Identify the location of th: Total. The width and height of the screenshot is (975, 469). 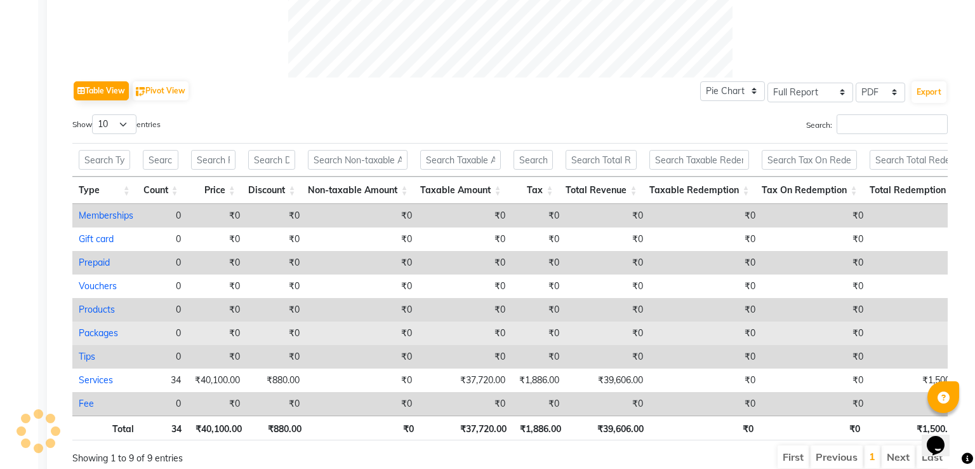
(106, 427).